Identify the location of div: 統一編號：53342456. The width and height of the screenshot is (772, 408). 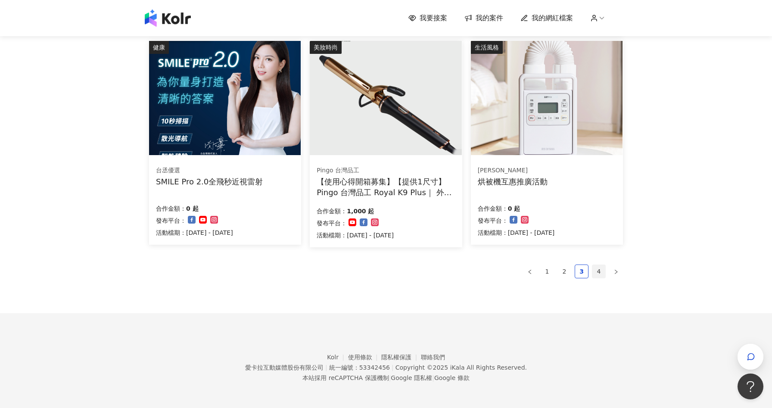
(359, 367).